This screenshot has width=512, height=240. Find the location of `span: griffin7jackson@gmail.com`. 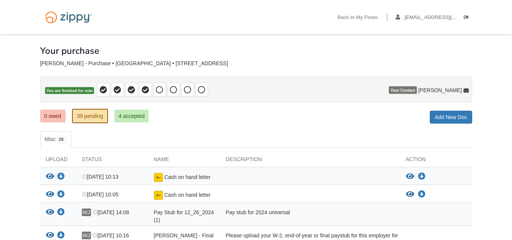

span: griffin7jackson@gmail.com is located at coordinates (448, 17).